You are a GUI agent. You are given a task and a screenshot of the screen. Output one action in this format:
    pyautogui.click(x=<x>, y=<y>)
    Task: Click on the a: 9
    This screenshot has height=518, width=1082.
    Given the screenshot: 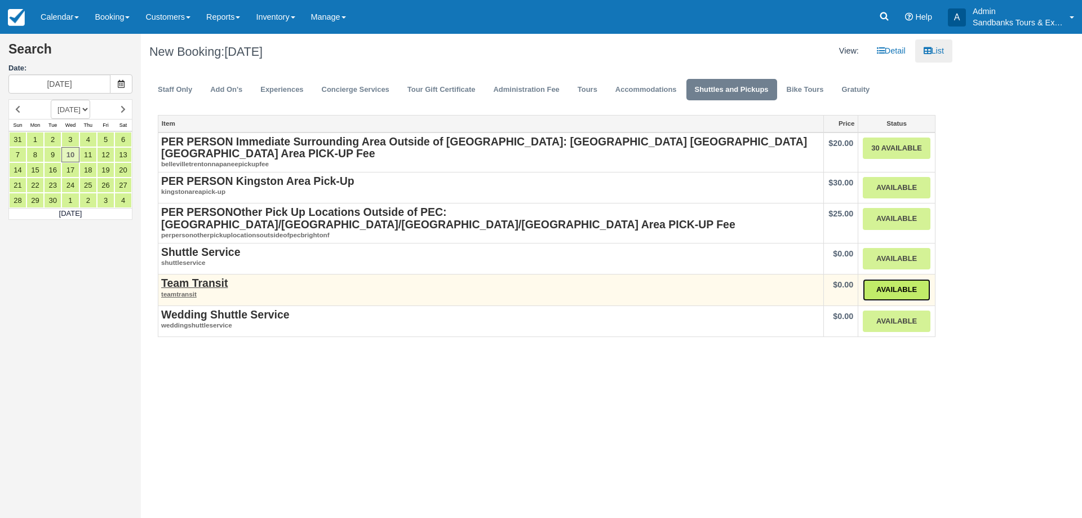 What is the action you would take?
    pyautogui.click(x=52, y=154)
    